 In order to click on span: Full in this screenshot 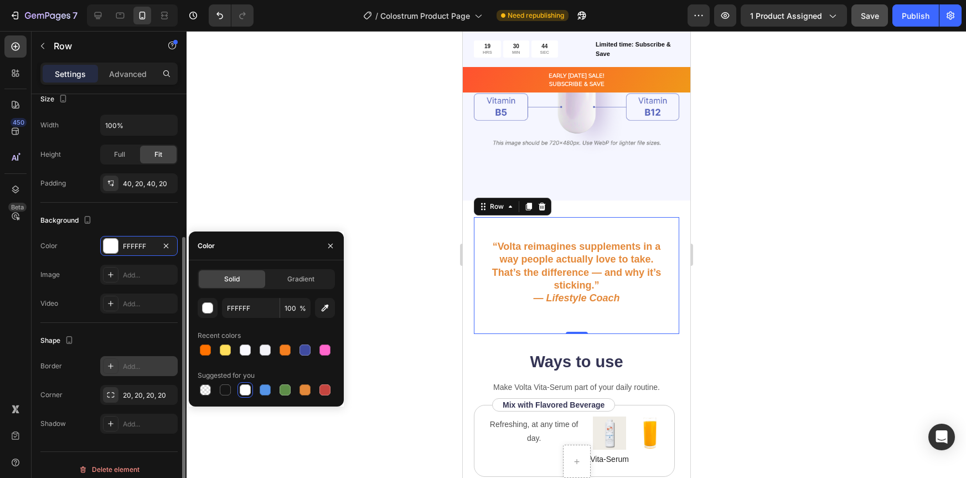, I will do `click(120, 155)`.